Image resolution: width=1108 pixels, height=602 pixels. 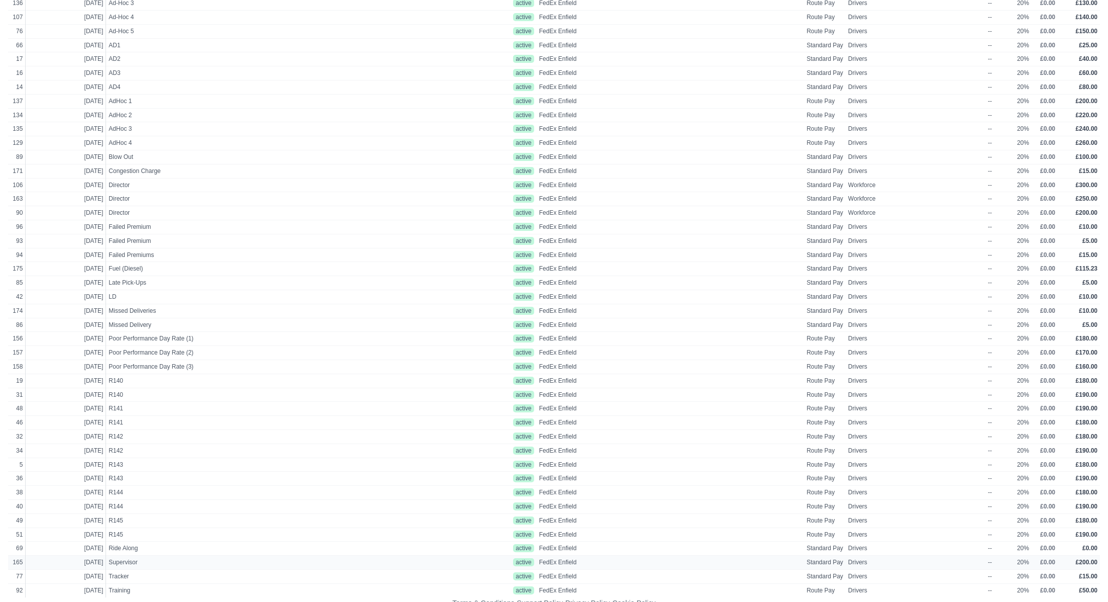 I want to click on td: 85, so click(x=17, y=283).